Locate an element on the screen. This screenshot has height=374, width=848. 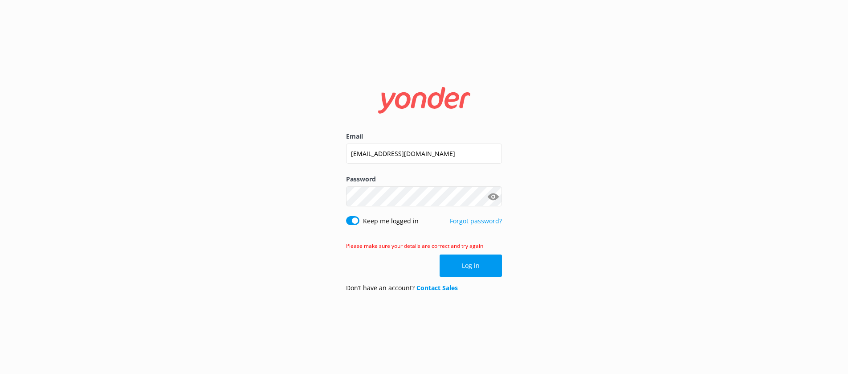
a: Contact Sales is located at coordinates (437, 287).